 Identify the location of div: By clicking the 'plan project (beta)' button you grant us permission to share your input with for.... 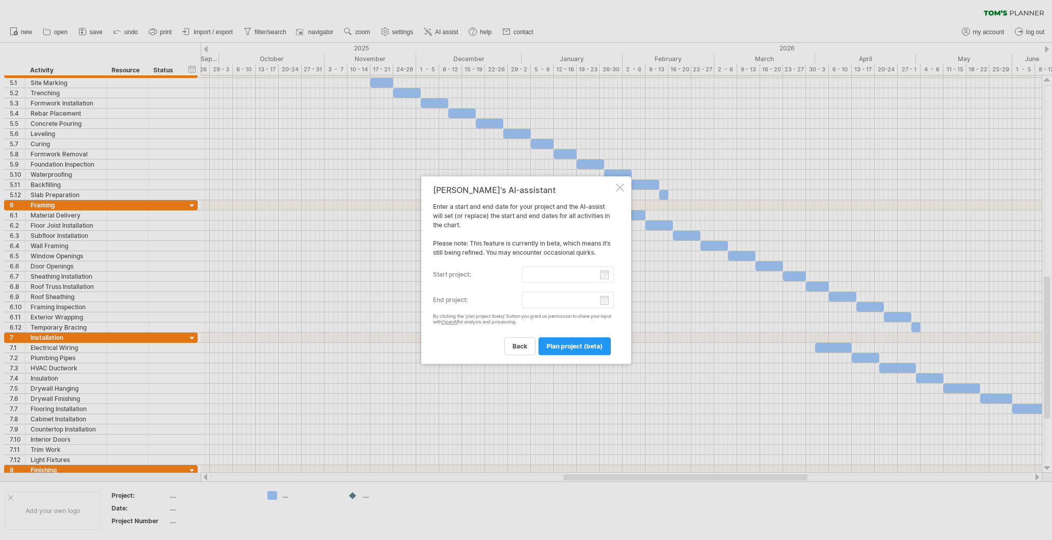
(523, 319).